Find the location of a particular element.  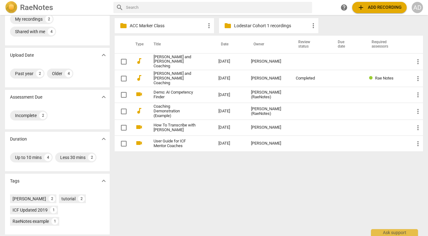

span: Rae Notes is located at coordinates (384, 78).